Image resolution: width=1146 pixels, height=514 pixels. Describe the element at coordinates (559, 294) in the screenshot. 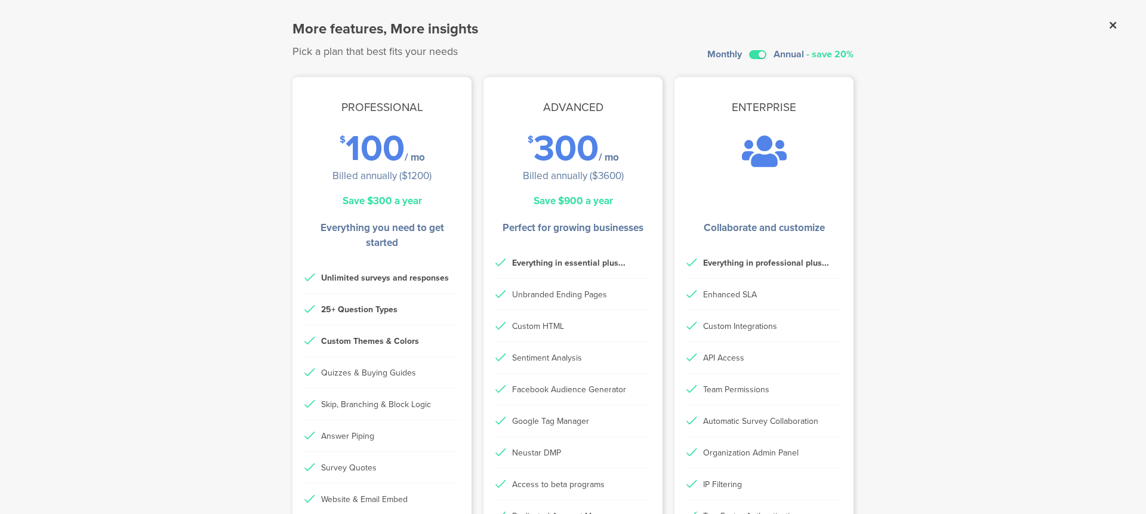

I see `div: Unbranded Ending Pages` at that location.